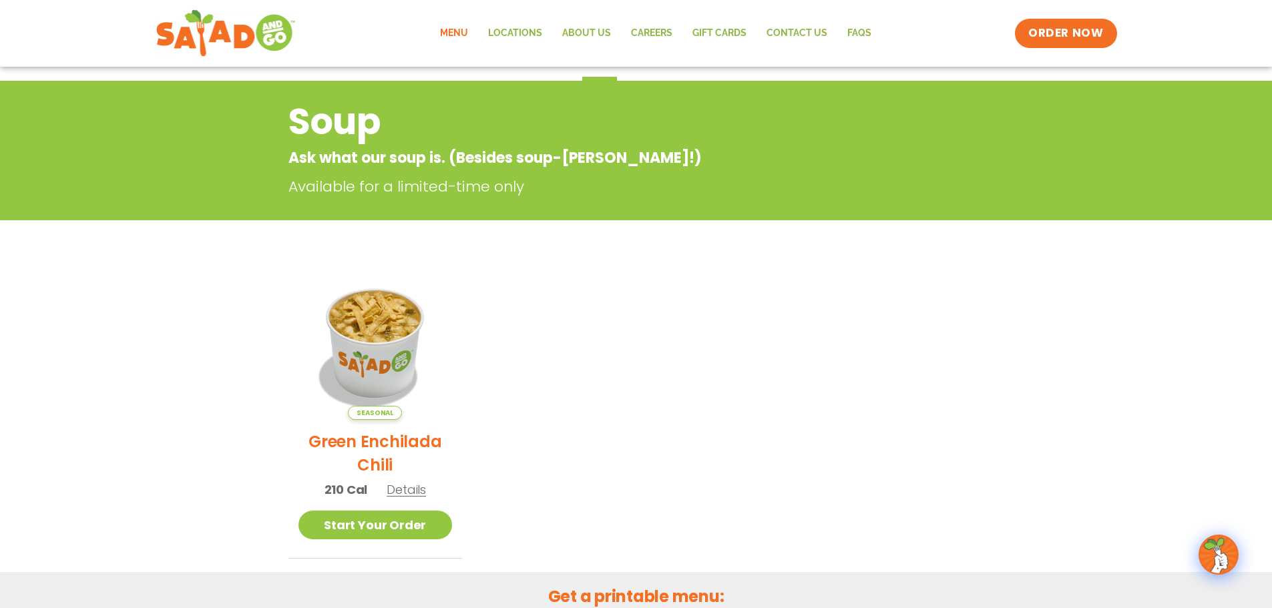  What do you see at coordinates (375, 343) in the screenshot?
I see `img: Product photo for Green Enchilada Chili` at bounding box center [375, 343].